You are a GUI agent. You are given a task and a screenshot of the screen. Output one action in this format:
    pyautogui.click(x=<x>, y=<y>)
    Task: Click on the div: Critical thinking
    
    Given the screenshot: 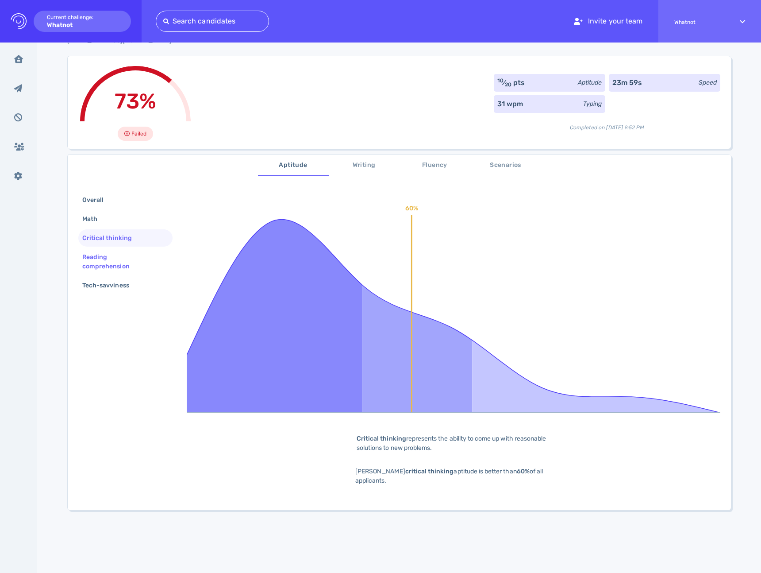 What is the action you would take?
    pyautogui.click(x=112, y=238)
    